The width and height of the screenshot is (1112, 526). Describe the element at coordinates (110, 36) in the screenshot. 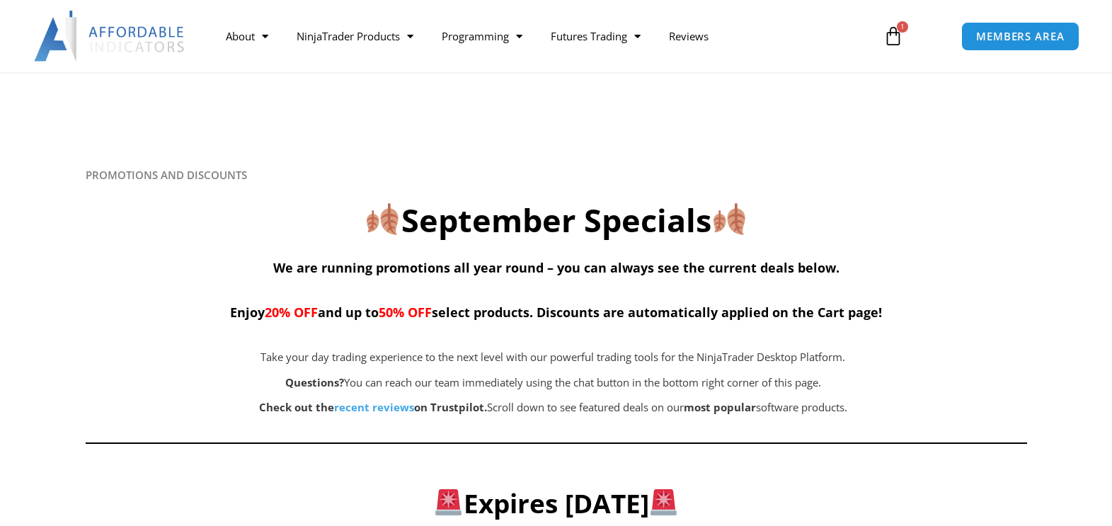

I see `img: LogoAI | Affordable Indicators – NinjaTrader` at that location.